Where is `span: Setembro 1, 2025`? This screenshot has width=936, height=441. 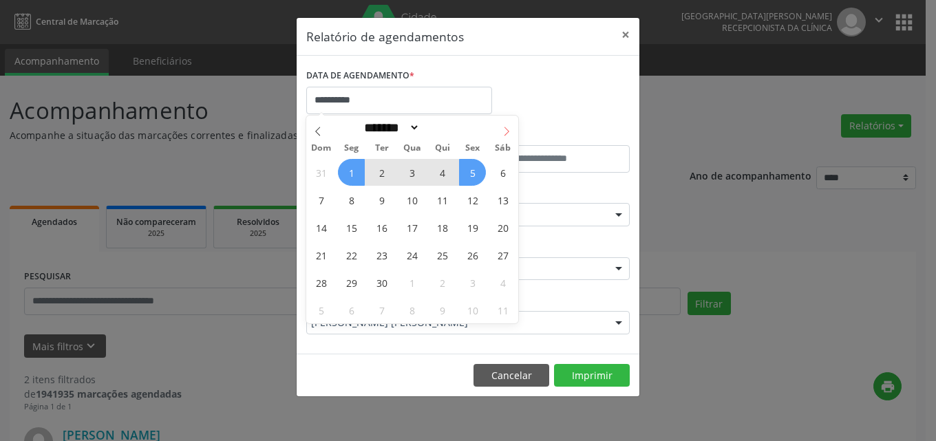 span: Setembro 1, 2025 is located at coordinates (351, 172).